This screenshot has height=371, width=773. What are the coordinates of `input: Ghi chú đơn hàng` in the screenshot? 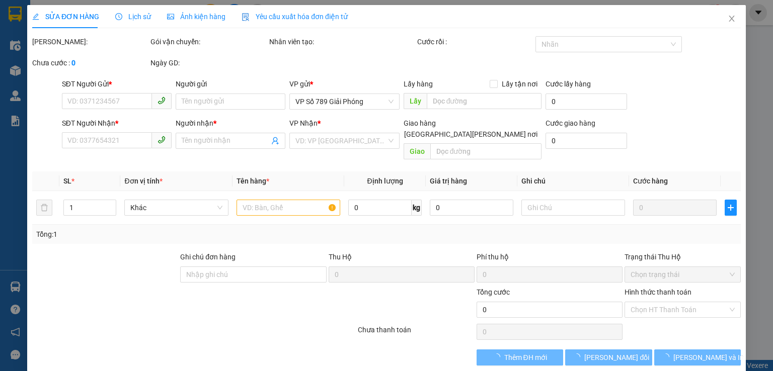 It's located at (253, 275).